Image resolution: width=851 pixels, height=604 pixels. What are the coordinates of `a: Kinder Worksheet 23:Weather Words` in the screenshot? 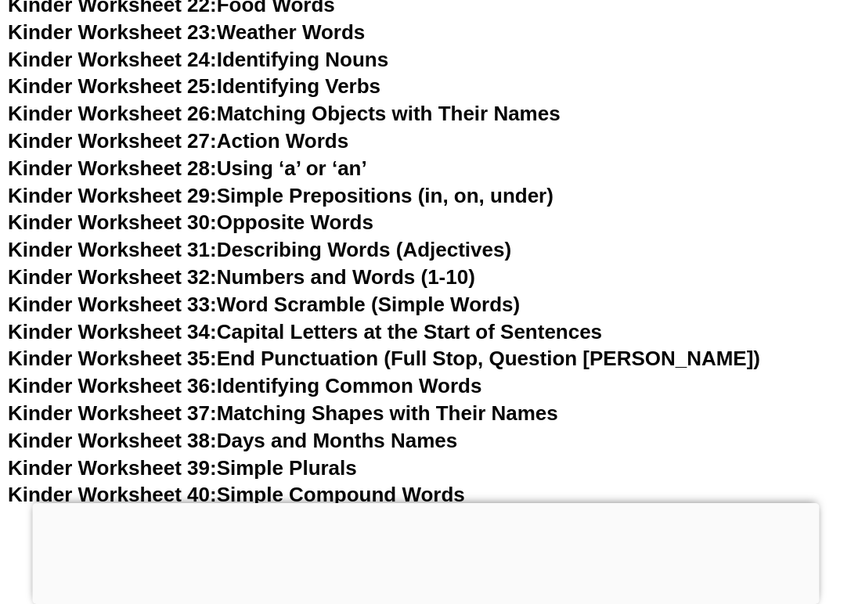 It's located at (186, 32).